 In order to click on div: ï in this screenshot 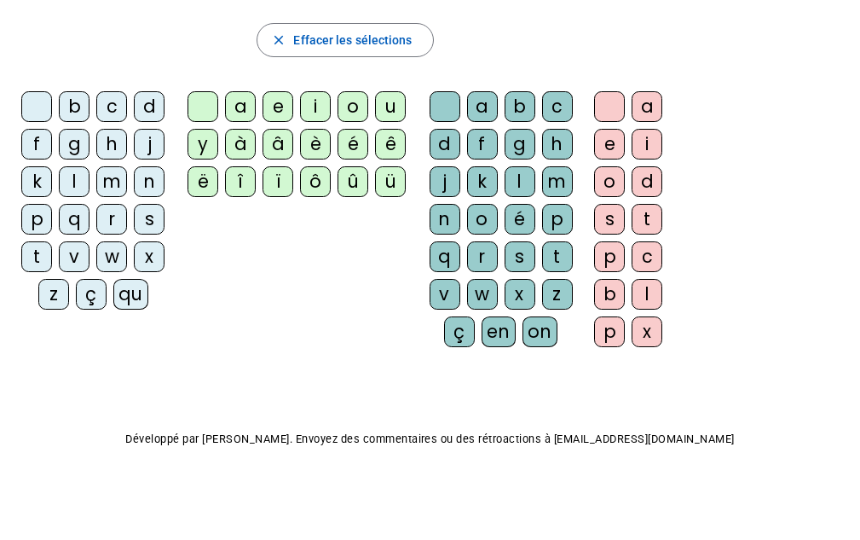, I will do `click(278, 182)`.